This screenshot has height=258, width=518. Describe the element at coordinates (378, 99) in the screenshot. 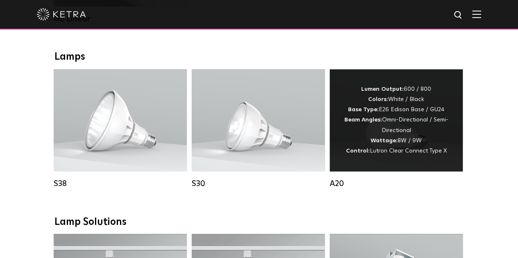

I see `strong: Colors:` at that location.